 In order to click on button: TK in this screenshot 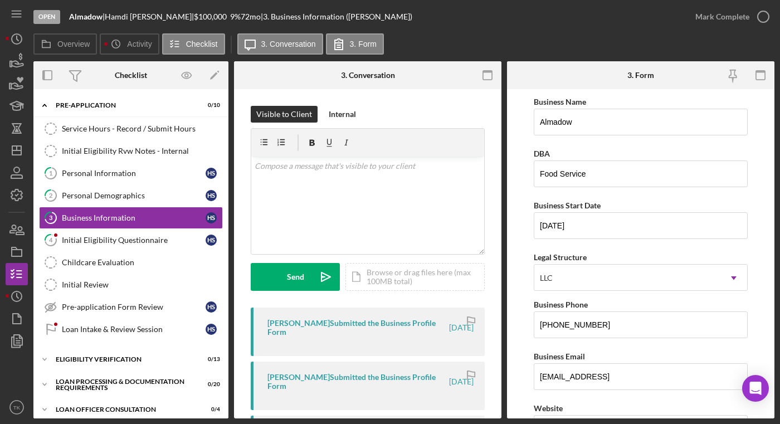, I will do `click(17, 407)`.